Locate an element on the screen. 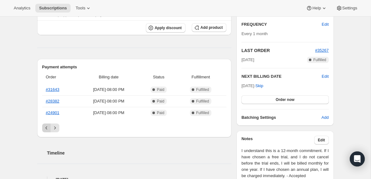 Image resolution: width=371 pixels, height=179 pixels. span: Order now is located at coordinates (285, 99).